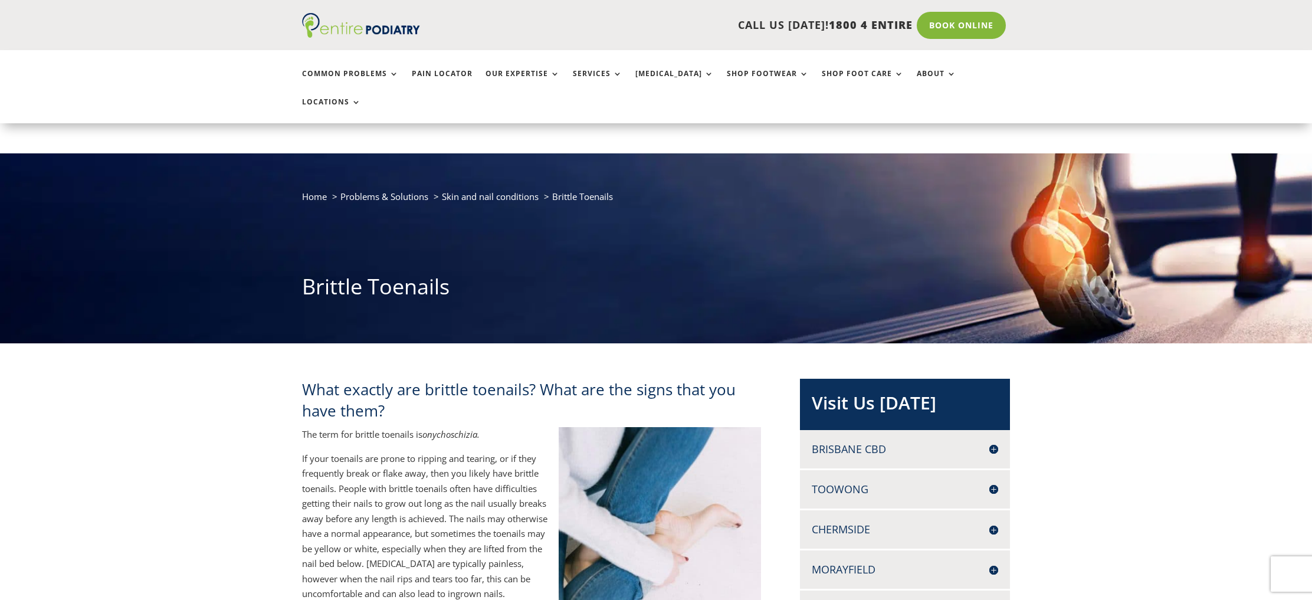  I want to click on span: Problems & Solutions, so click(384, 196).